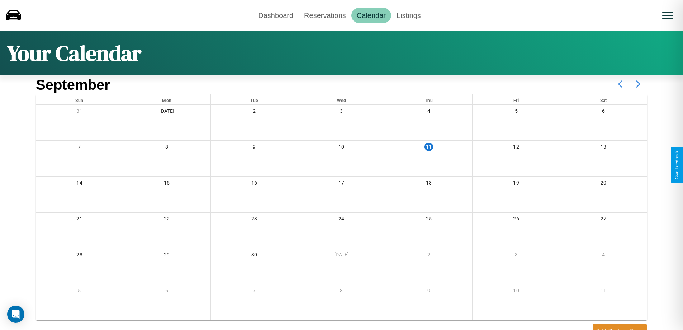  What do you see at coordinates (167, 99) in the screenshot?
I see `div: Mon` at bounding box center [167, 99].